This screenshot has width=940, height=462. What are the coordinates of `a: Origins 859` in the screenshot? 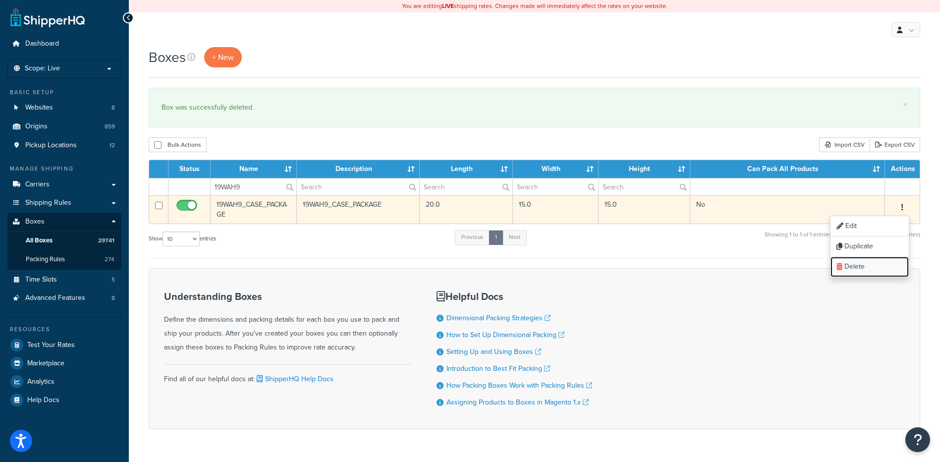 It's located at (64, 126).